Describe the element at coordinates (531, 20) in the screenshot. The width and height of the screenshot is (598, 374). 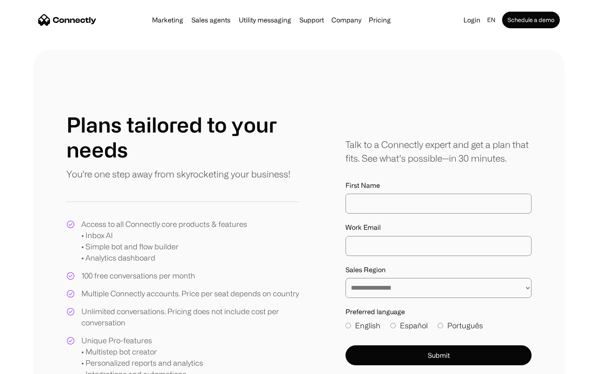
I see `a: Schedule a demo` at that location.